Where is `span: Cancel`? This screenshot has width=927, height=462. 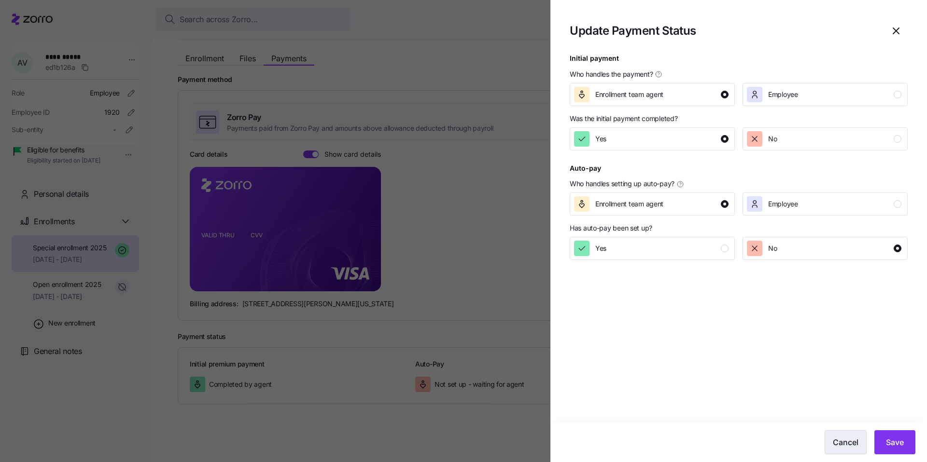
span: Cancel is located at coordinates (845, 443).